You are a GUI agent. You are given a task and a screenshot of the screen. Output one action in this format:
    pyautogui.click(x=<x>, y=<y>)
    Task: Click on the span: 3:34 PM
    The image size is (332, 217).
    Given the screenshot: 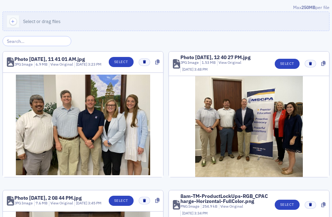 What is the action you would take?
    pyautogui.click(x=201, y=213)
    